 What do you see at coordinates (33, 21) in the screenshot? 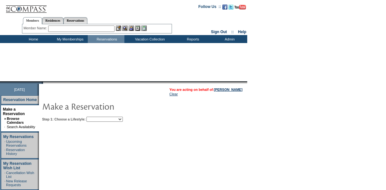
I see `a: Members` at bounding box center [33, 21].